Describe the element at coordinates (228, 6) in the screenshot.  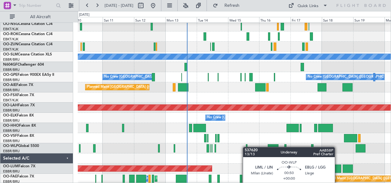
I see `button: Refresh` at that location.